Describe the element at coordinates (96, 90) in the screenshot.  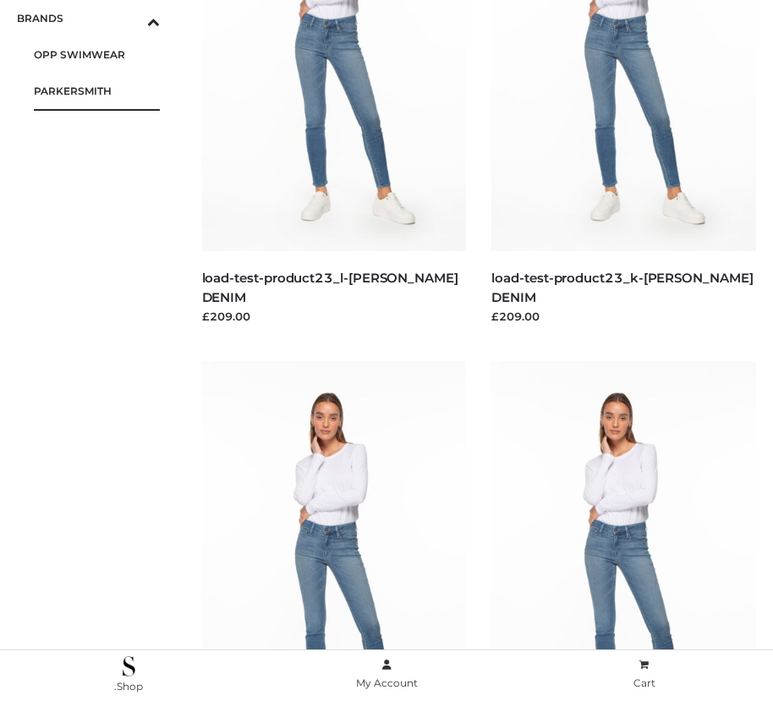
I see `span: PARKERSMITH` at that location.